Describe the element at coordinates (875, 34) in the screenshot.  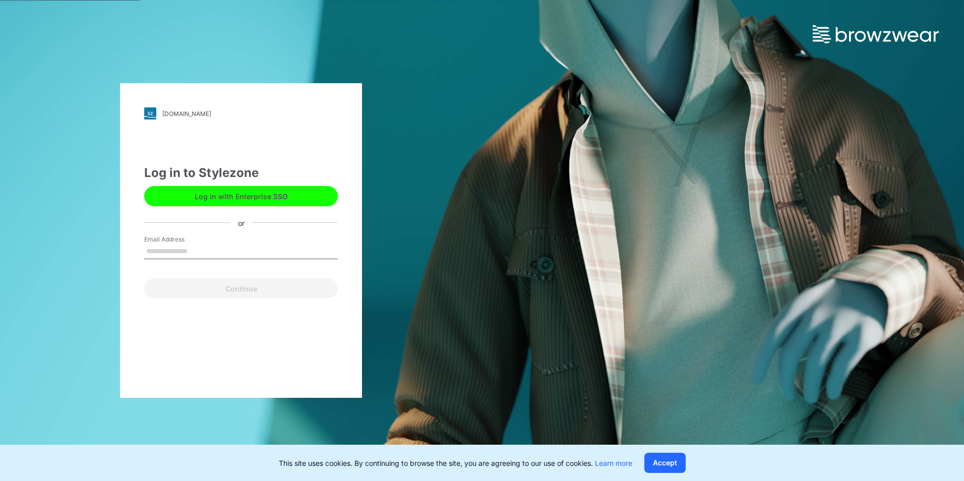
I see `img: browzwear-logo.73288ffb.svg` at that location.